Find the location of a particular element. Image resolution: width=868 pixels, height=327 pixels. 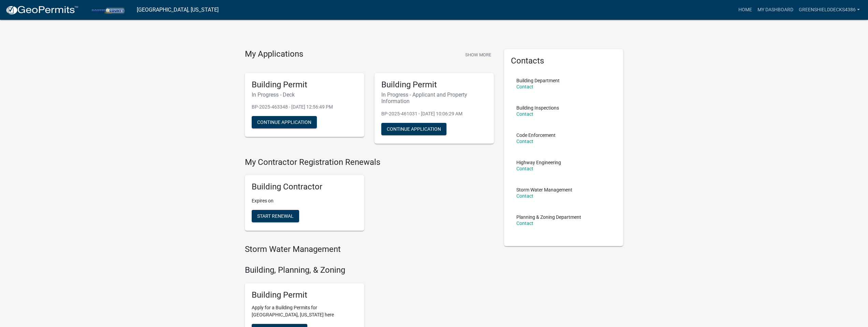

button: Start Renewal is located at coordinates (275, 216).